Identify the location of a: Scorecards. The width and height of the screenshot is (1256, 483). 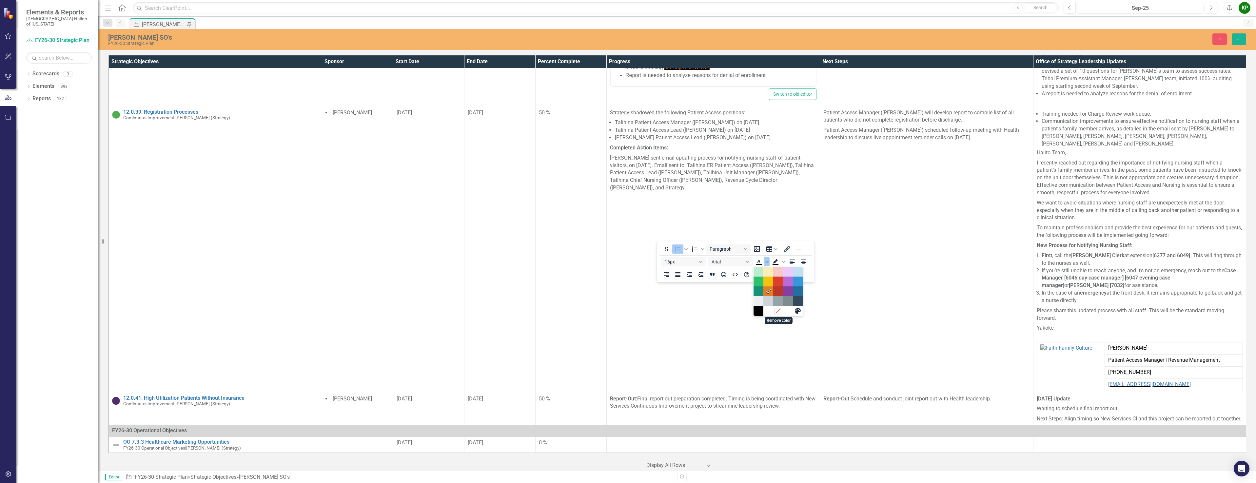
(46, 74).